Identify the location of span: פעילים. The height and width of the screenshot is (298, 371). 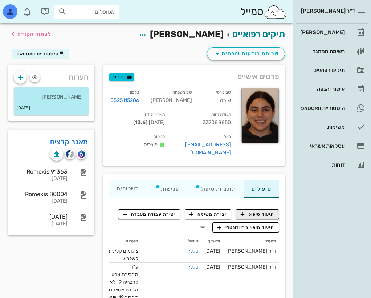
(151, 144).